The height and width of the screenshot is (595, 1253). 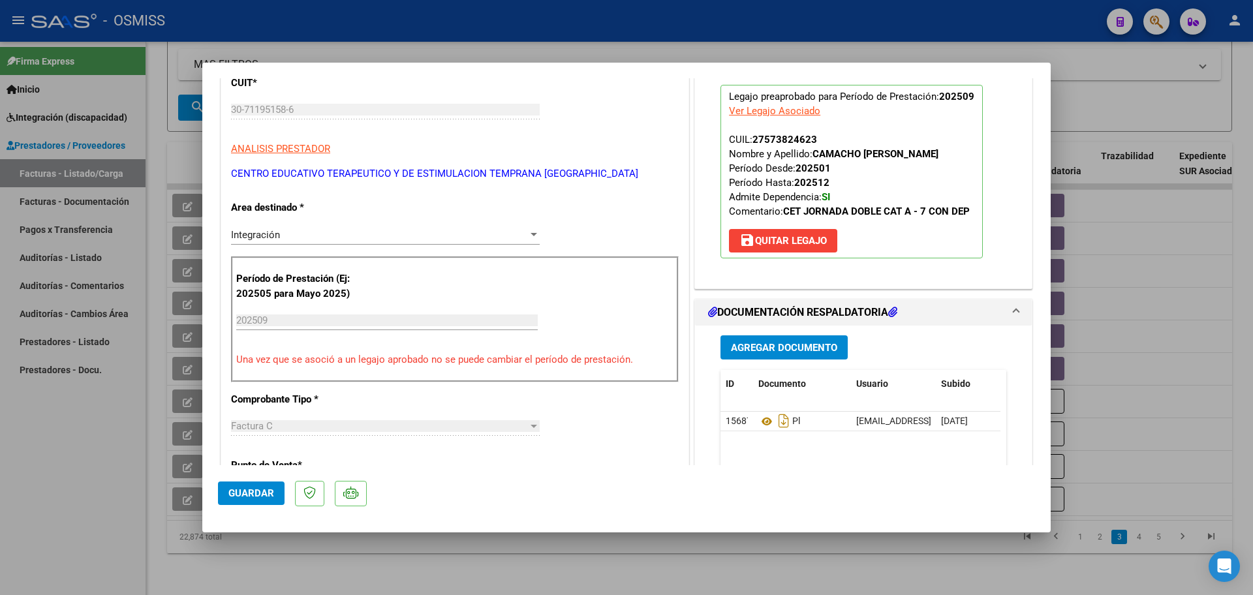 What do you see at coordinates (893, 384) in the screenshot?
I see `datatable-header-cell: Usuario` at bounding box center [893, 384].